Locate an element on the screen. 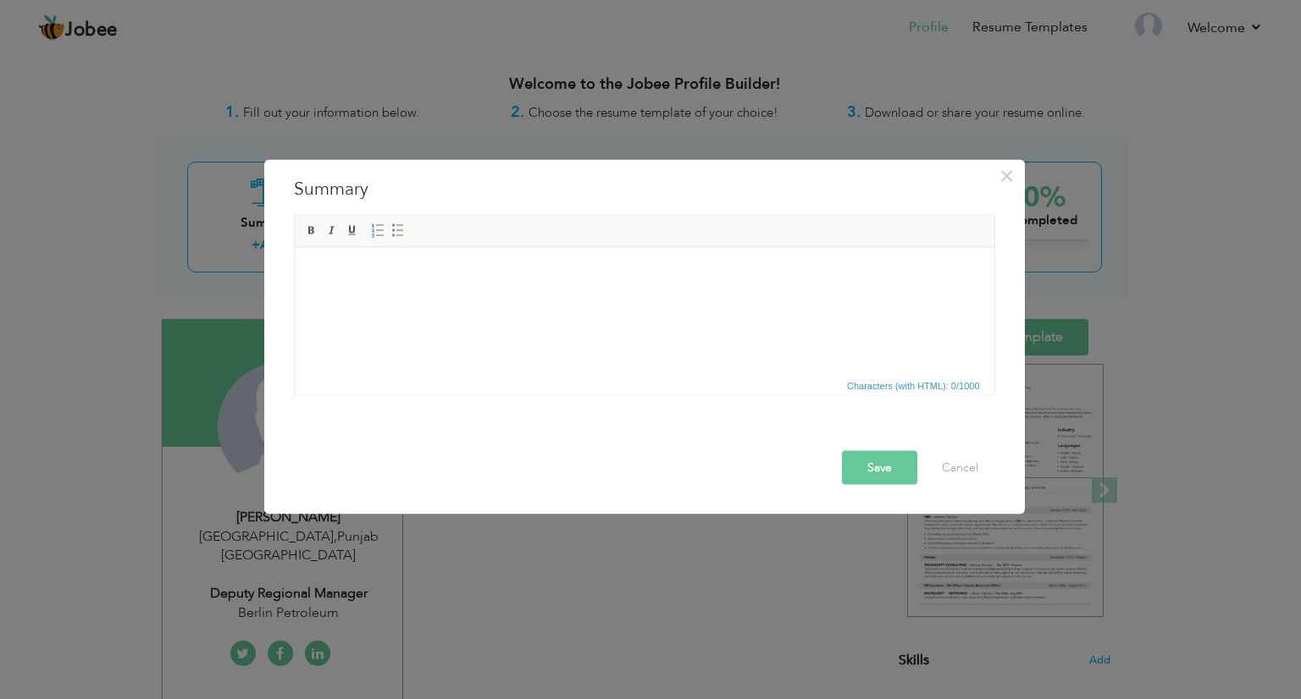 The height and width of the screenshot is (699, 1301). a: Italic is located at coordinates (332, 231).